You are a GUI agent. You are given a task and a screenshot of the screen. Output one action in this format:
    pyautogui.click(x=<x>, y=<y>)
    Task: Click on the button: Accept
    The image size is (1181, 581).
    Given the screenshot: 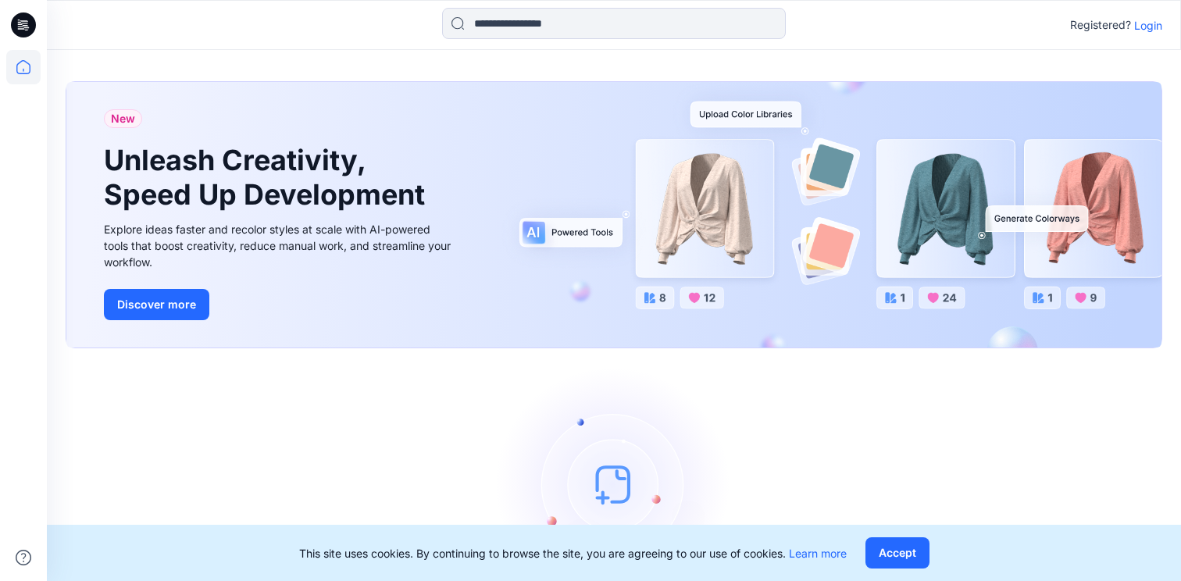 What is the action you would take?
    pyautogui.click(x=897, y=553)
    